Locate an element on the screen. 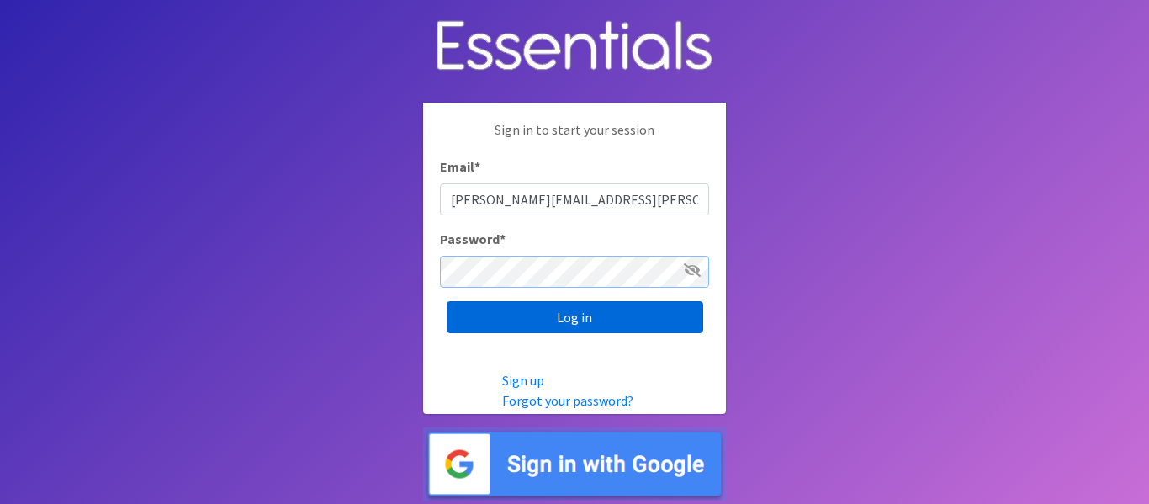  label: Email is located at coordinates (460, 167).